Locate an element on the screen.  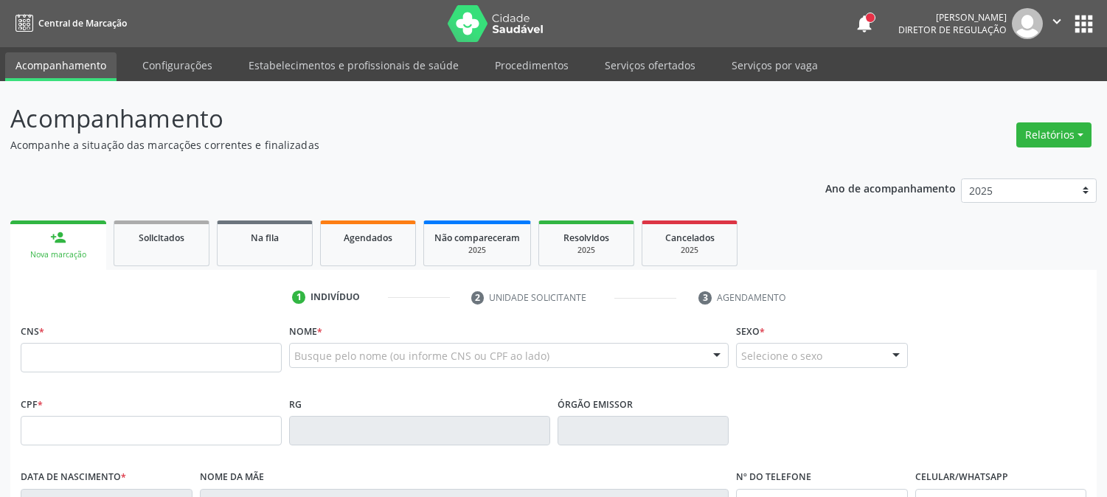
button: notifications is located at coordinates (864, 24).